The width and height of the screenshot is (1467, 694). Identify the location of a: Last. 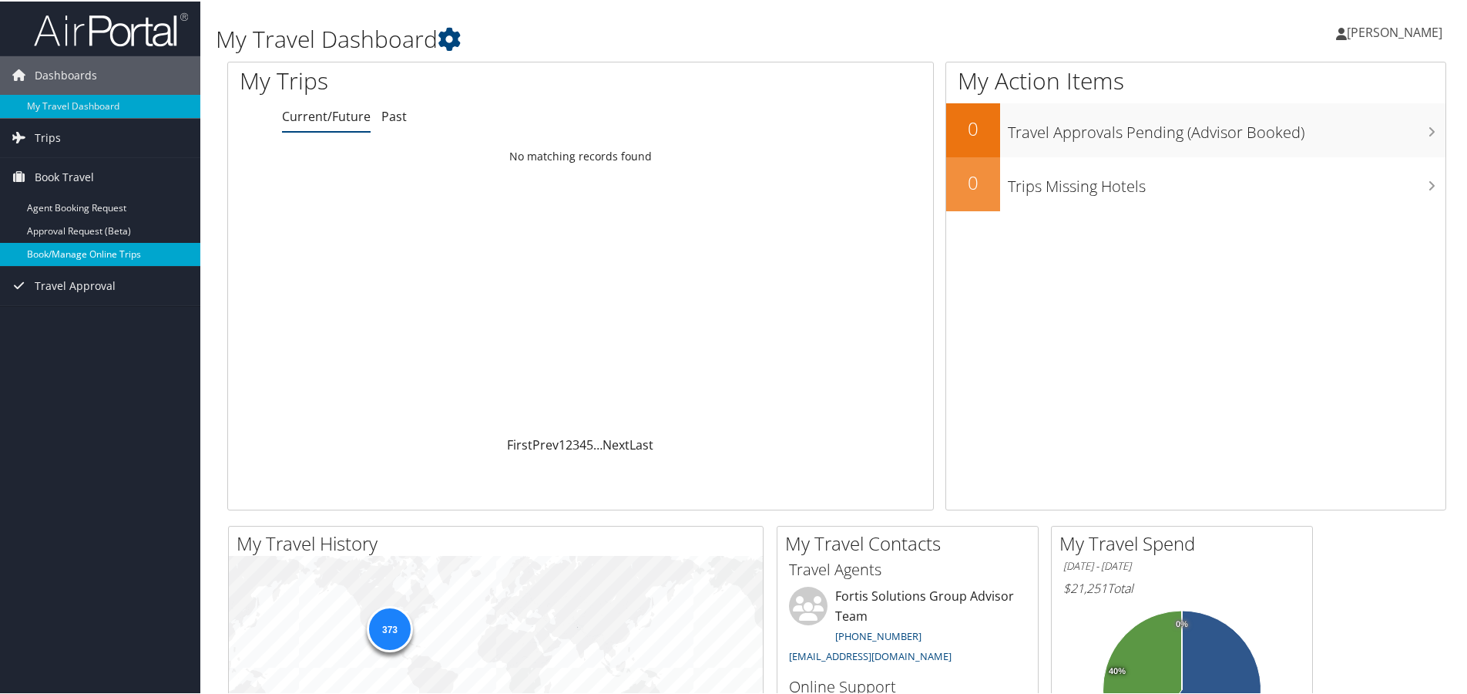
(641, 443).